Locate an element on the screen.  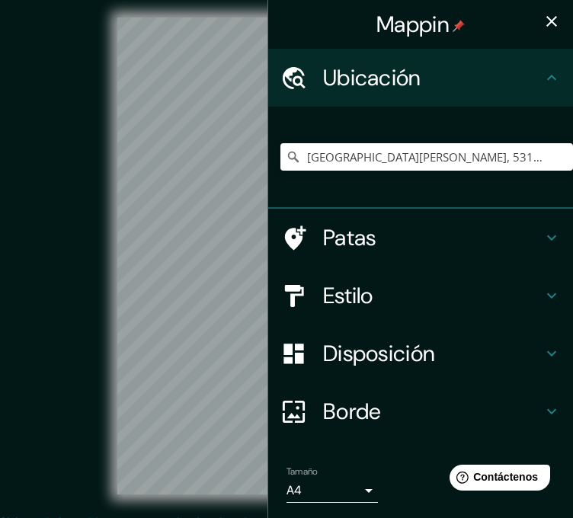
div: Ubicación is located at coordinates (421, 78).